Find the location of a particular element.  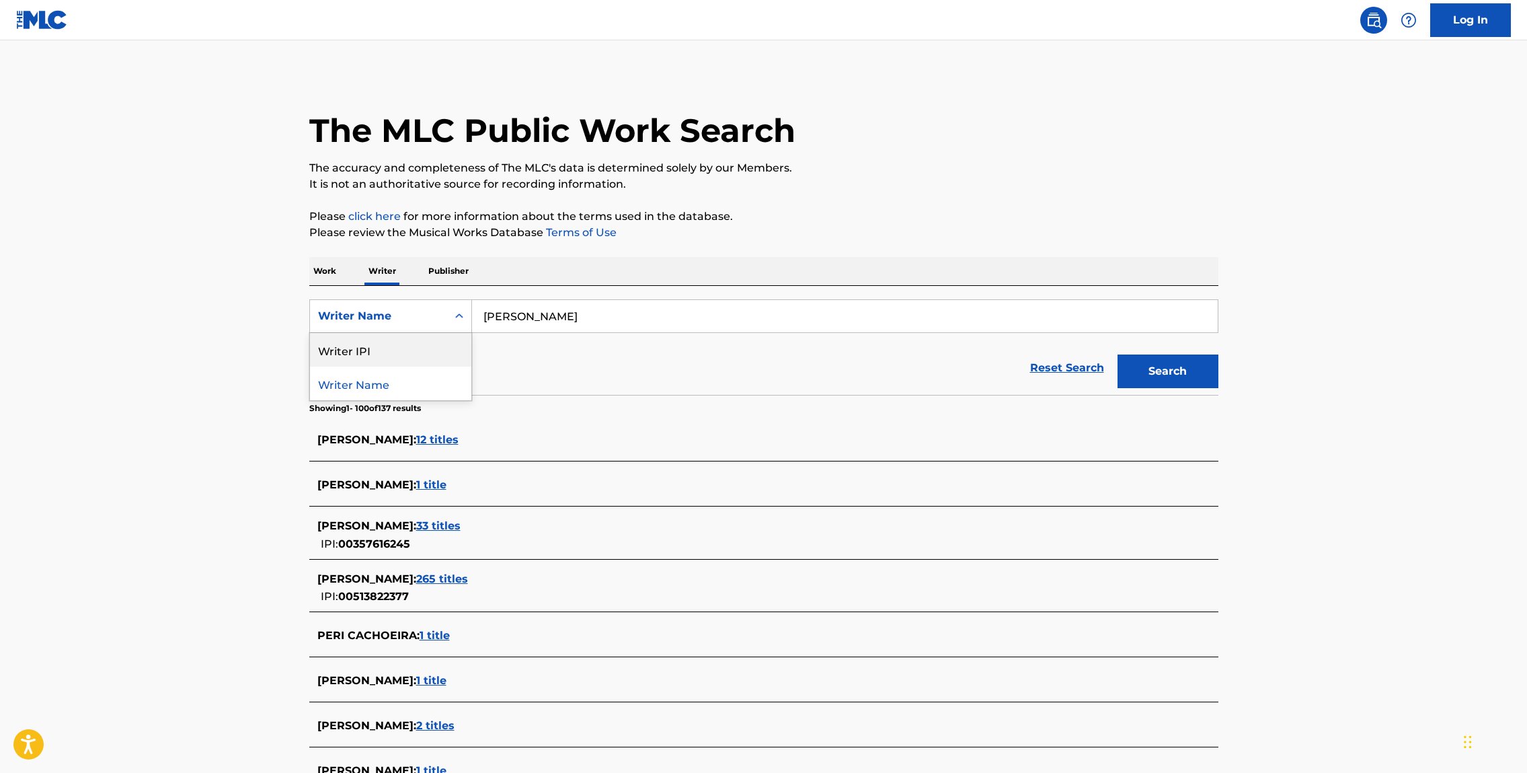

a: Reset Search is located at coordinates (1067, 368).